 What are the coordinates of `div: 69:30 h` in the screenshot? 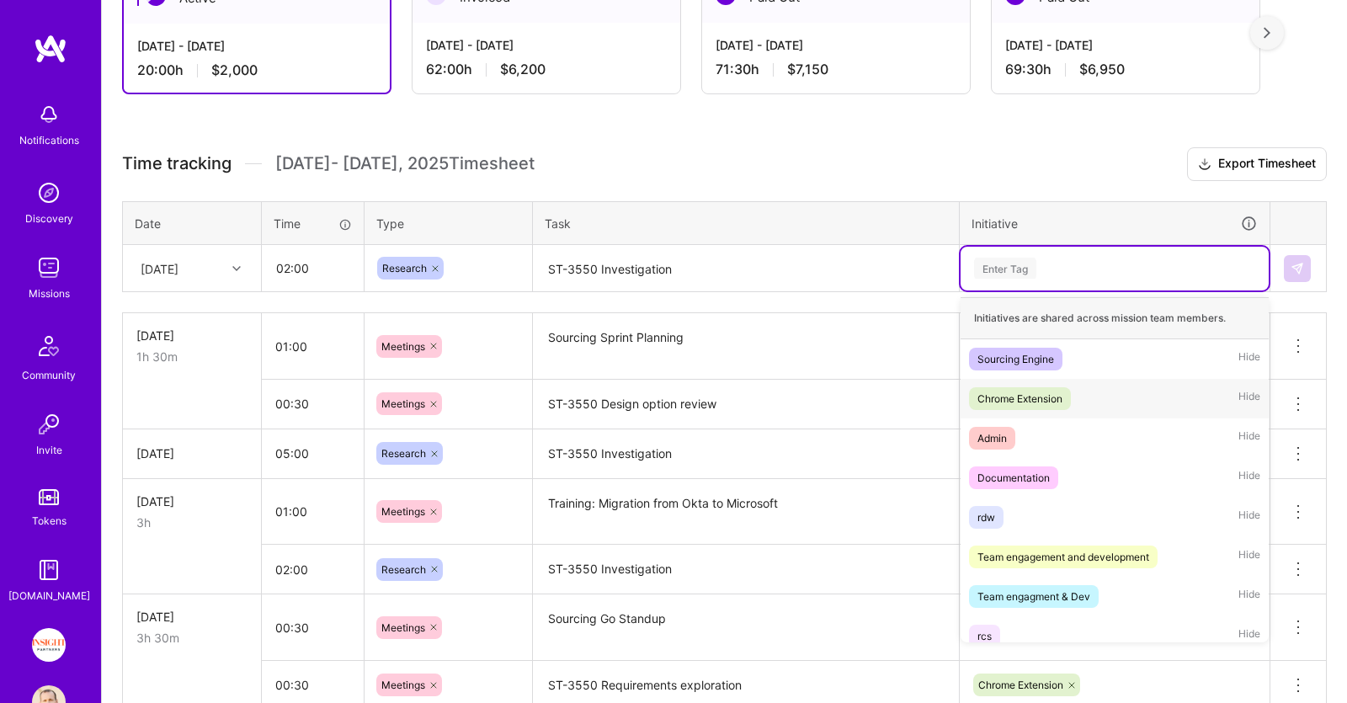 It's located at (1126, 69).